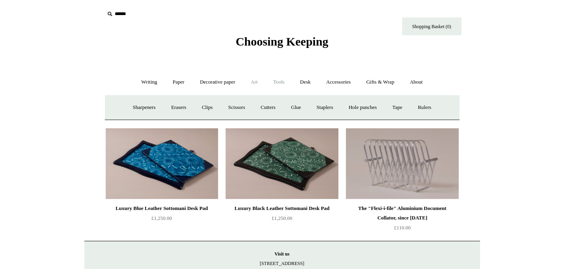 Image resolution: width=564 pixels, height=269 pixels. What do you see at coordinates (416, 82) in the screenshot?
I see `a: About` at bounding box center [416, 82].